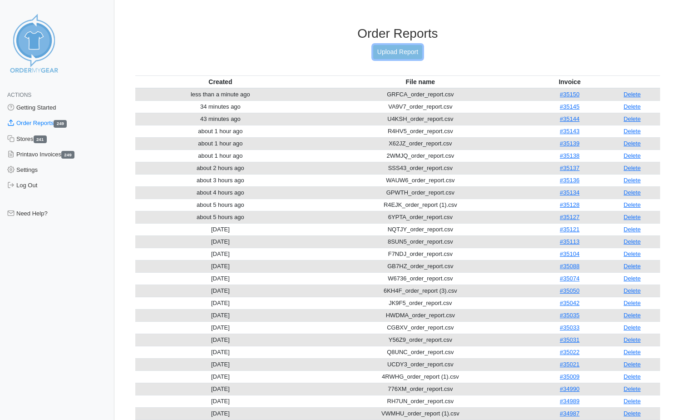 The width and height of the screenshot is (686, 420). What do you see at coordinates (420, 241) in the screenshot?
I see `td: 8SUN5_order_report.csv` at bounding box center [420, 241].